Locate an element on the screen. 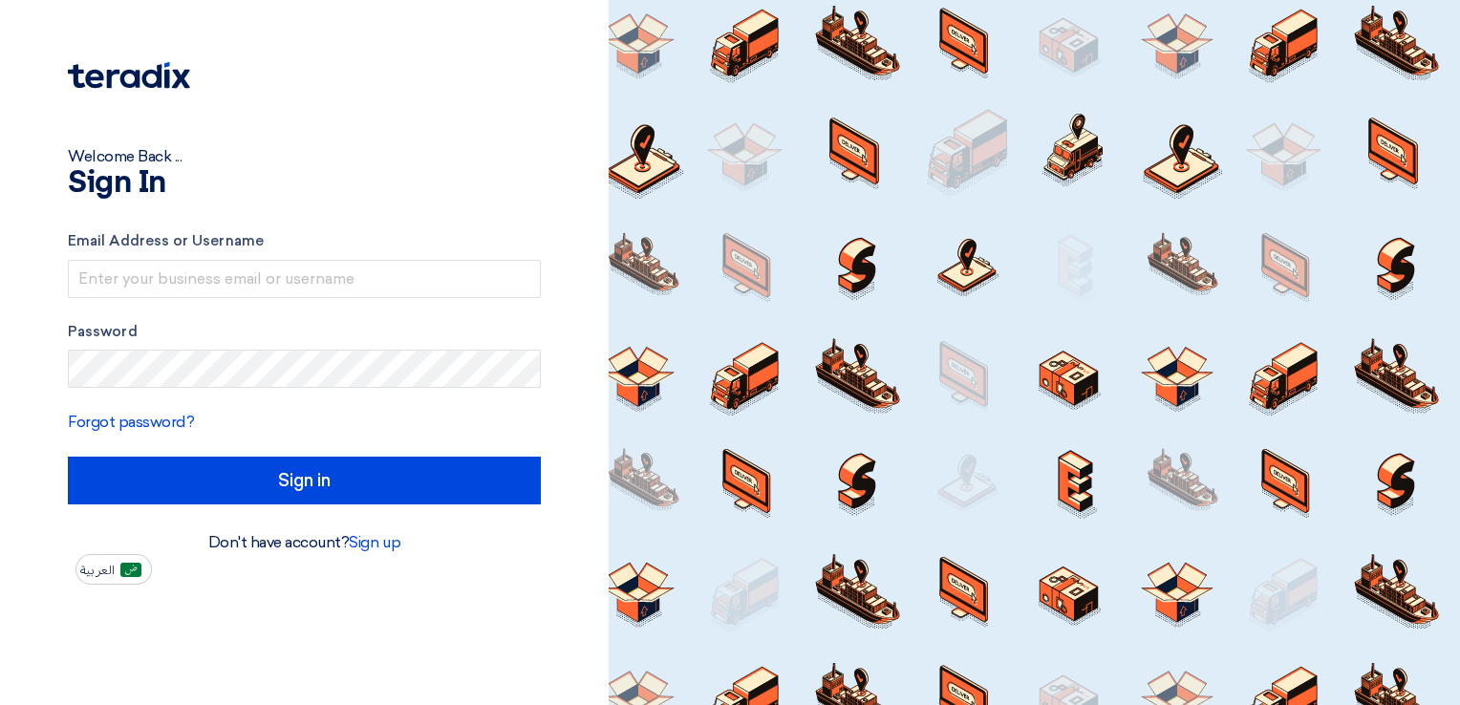 This screenshot has height=705, width=1460. input: Sign in is located at coordinates (304, 481).